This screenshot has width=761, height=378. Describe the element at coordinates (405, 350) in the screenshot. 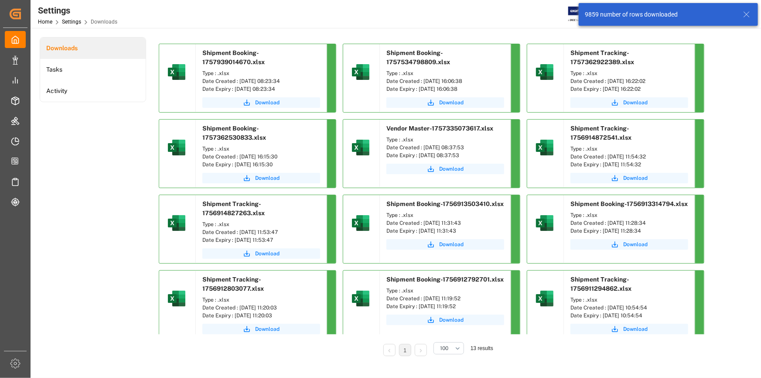

I see `li: 1` at that location.